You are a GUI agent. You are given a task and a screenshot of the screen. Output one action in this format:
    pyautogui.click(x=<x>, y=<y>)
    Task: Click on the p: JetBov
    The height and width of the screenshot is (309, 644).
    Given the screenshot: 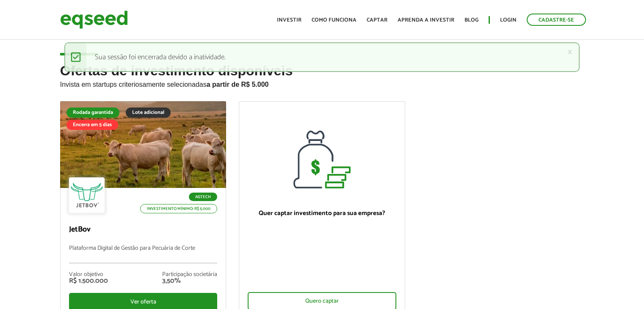 What is the action you would take?
    pyautogui.click(x=143, y=230)
    